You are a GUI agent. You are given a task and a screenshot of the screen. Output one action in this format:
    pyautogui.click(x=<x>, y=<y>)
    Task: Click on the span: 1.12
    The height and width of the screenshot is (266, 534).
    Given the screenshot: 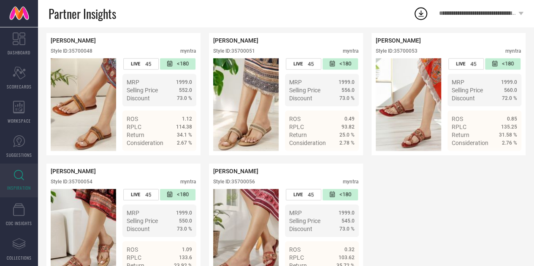 What is the action you would take?
    pyautogui.click(x=187, y=119)
    